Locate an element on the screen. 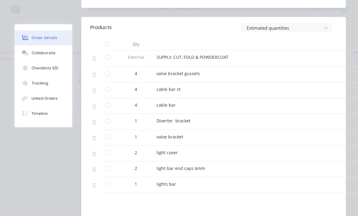 The image size is (358, 216). div: Products is located at coordinates (101, 28).